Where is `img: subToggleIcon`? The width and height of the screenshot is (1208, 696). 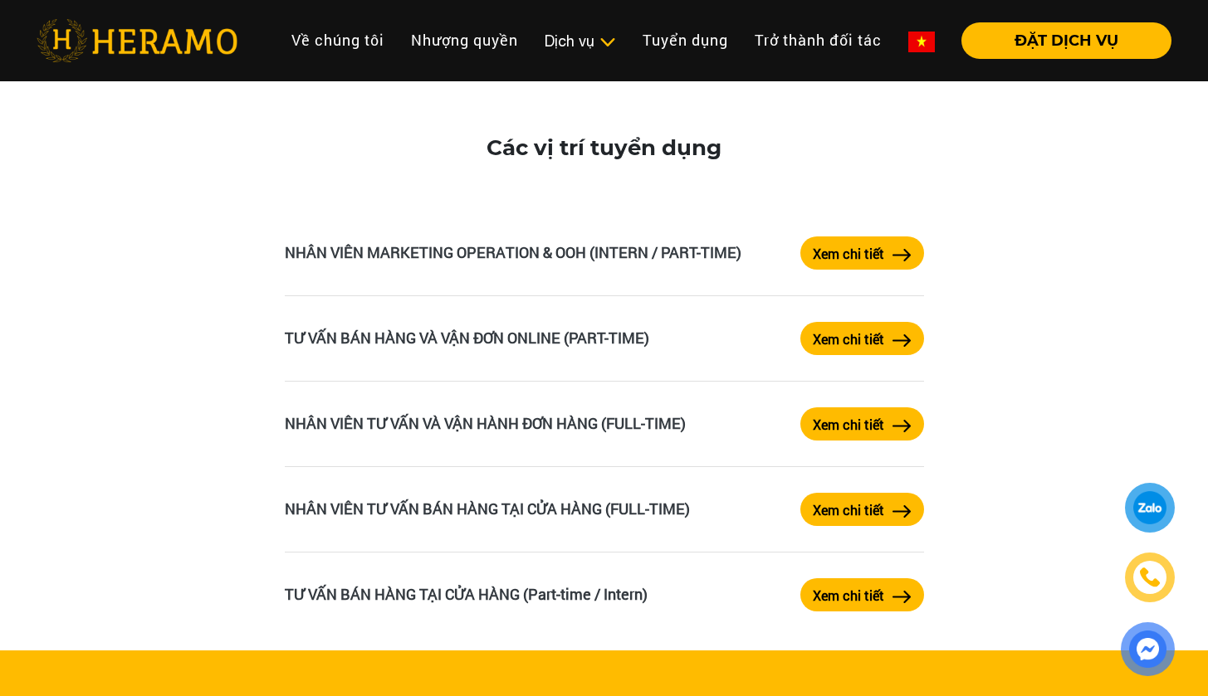 img: subToggleIcon is located at coordinates (607, 42).